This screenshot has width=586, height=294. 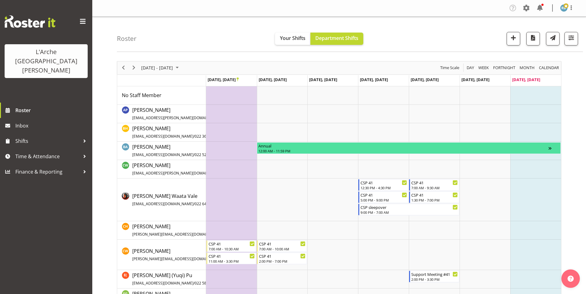 I want to click on button: Time Scale, so click(x=449, y=68).